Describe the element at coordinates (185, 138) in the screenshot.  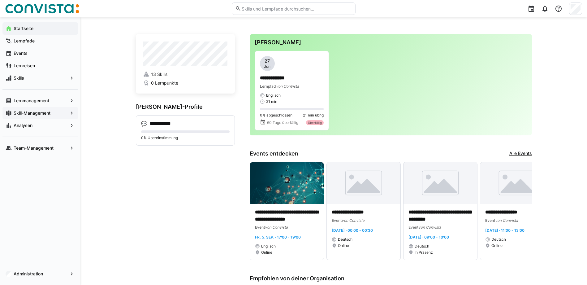
I see `p: 0% Übereinstimmung` at that location.